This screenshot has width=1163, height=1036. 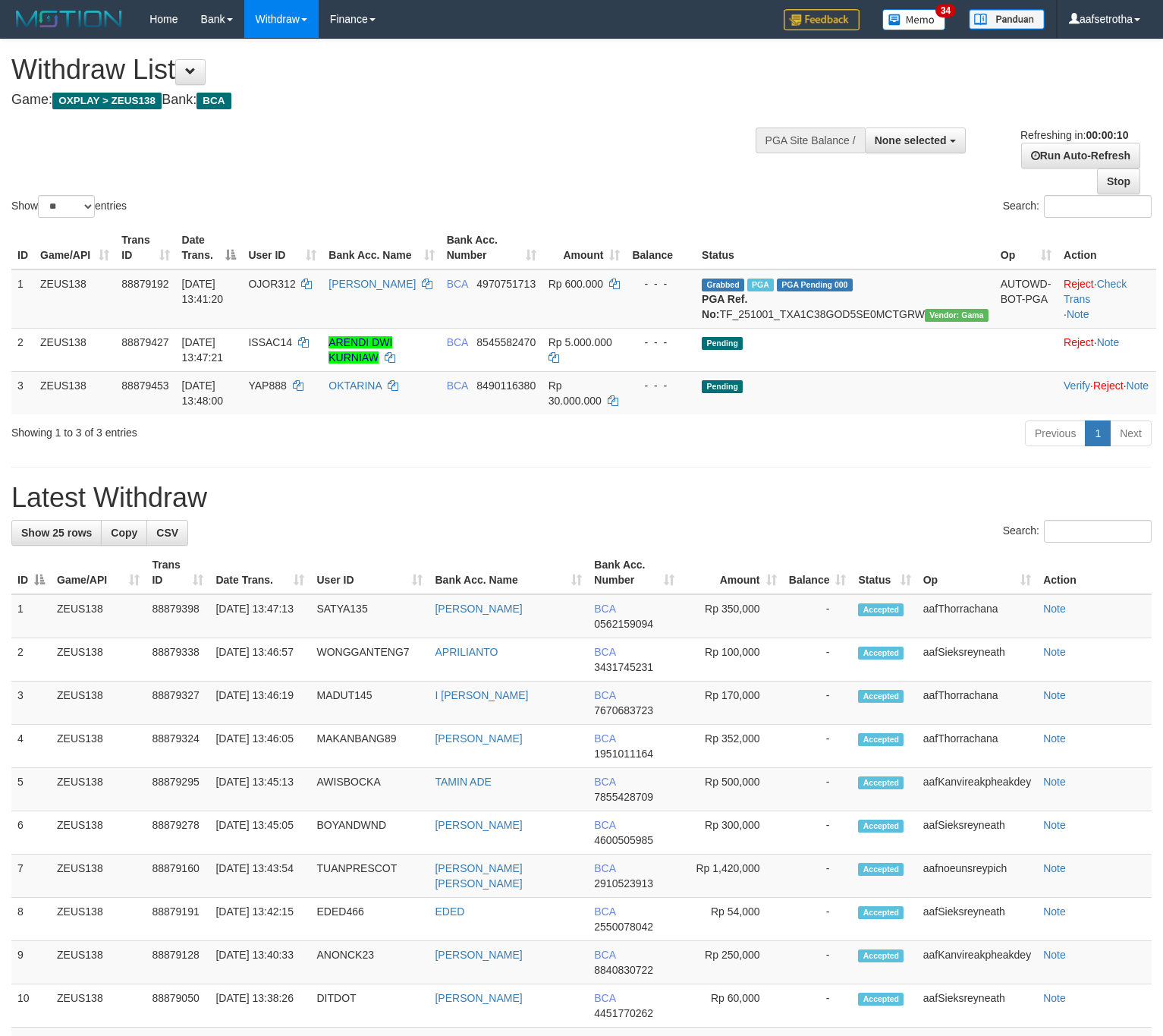 What do you see at coordinates (821, 20) in the screenshot?
I see `img: Feedback.jpg` at bounding box center [821, 20].